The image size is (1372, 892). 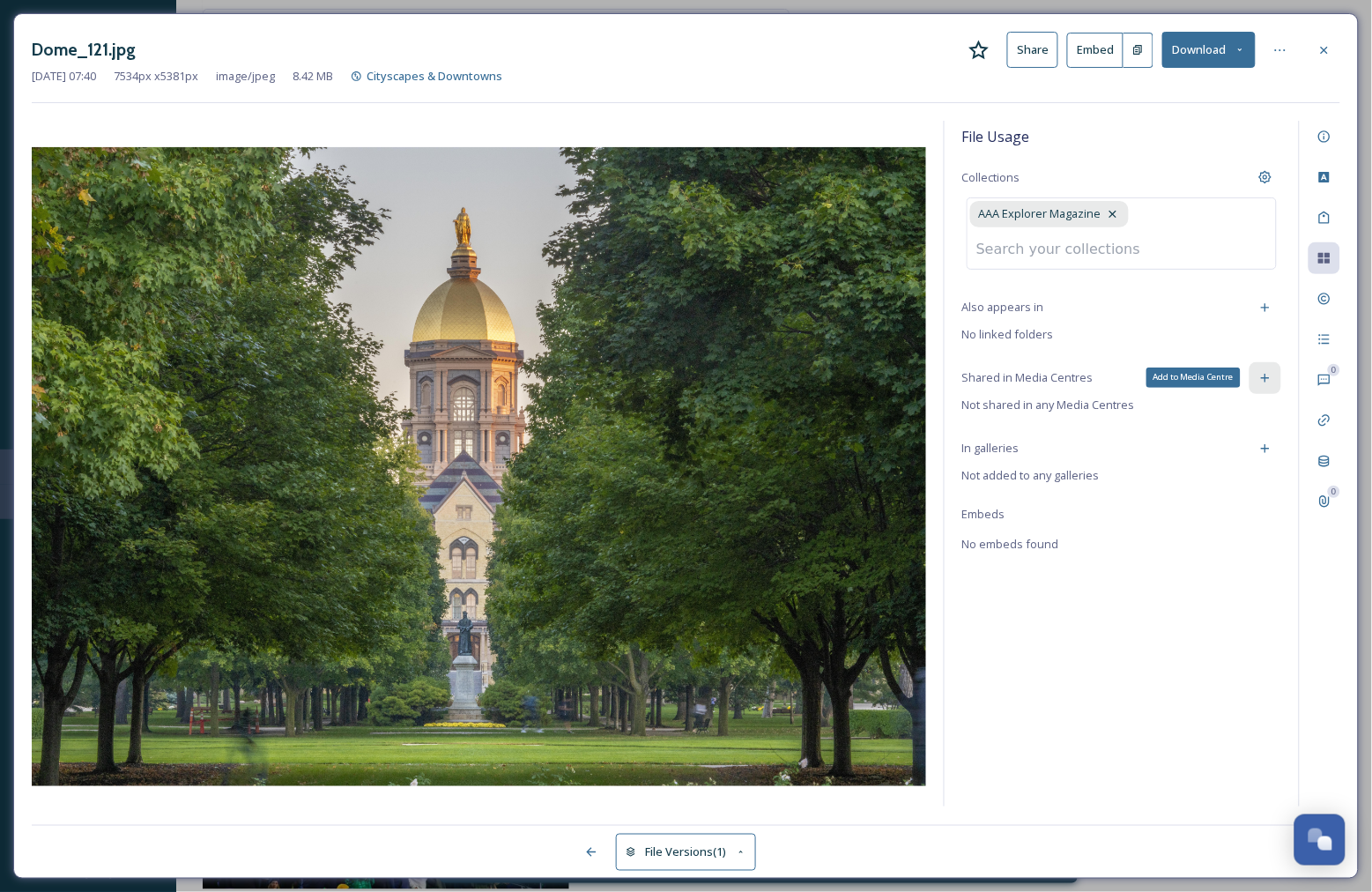 What do you see at coordinates (245, 75) in the screenshot?
I see `span: image/jpeg` at bounding box center [245, 75].